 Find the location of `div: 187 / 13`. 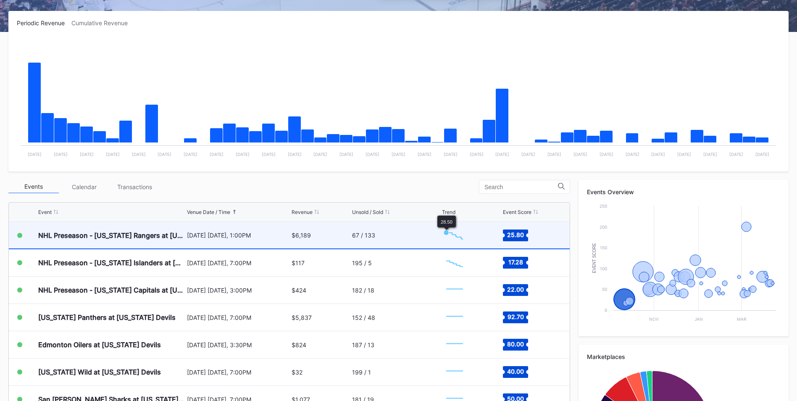

div: 187 / 13 is located at coordinates (363, 344).